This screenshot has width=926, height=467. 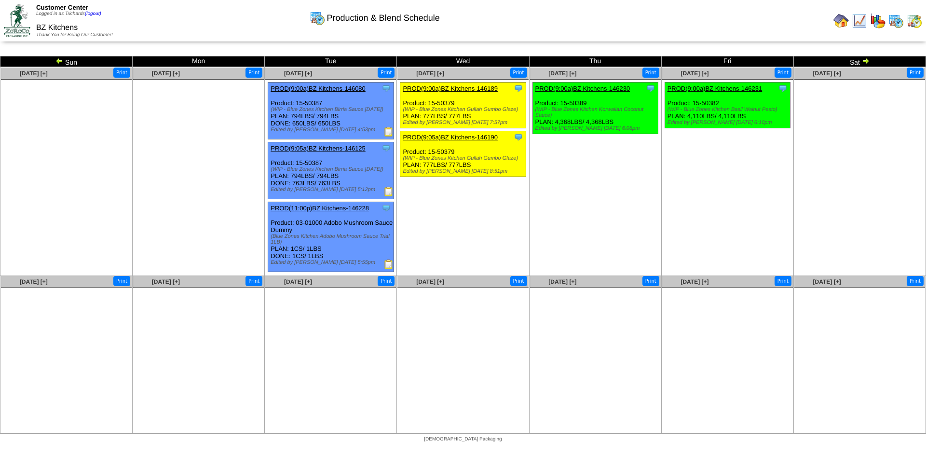 I want to click on div: (WIP - Blue Zones Kitchen Korwaiian Coconut Sauce), so click(x=597, y=112).